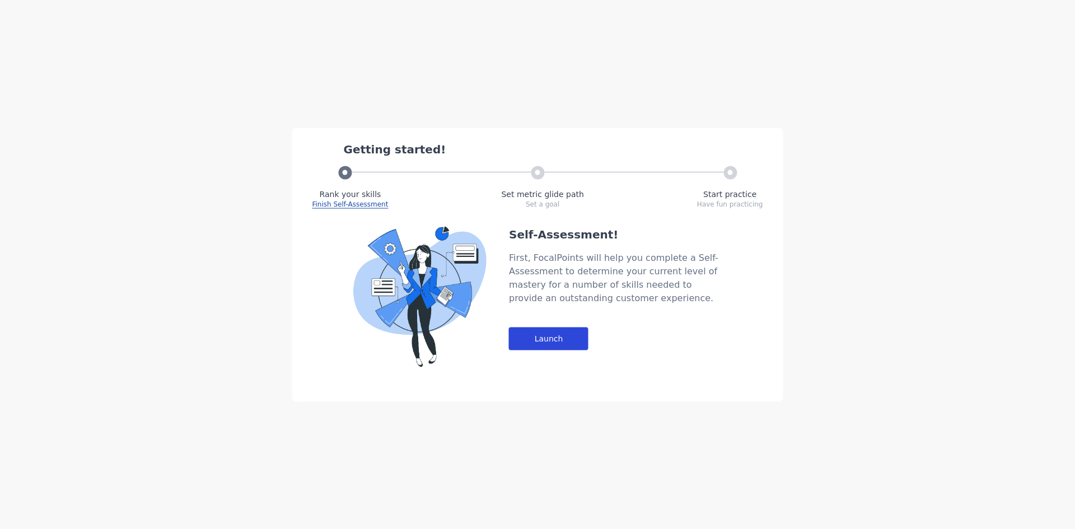 This screenshot has height=529, width=1075. I want to click on div: Set metric glide path, so click(542, 194).